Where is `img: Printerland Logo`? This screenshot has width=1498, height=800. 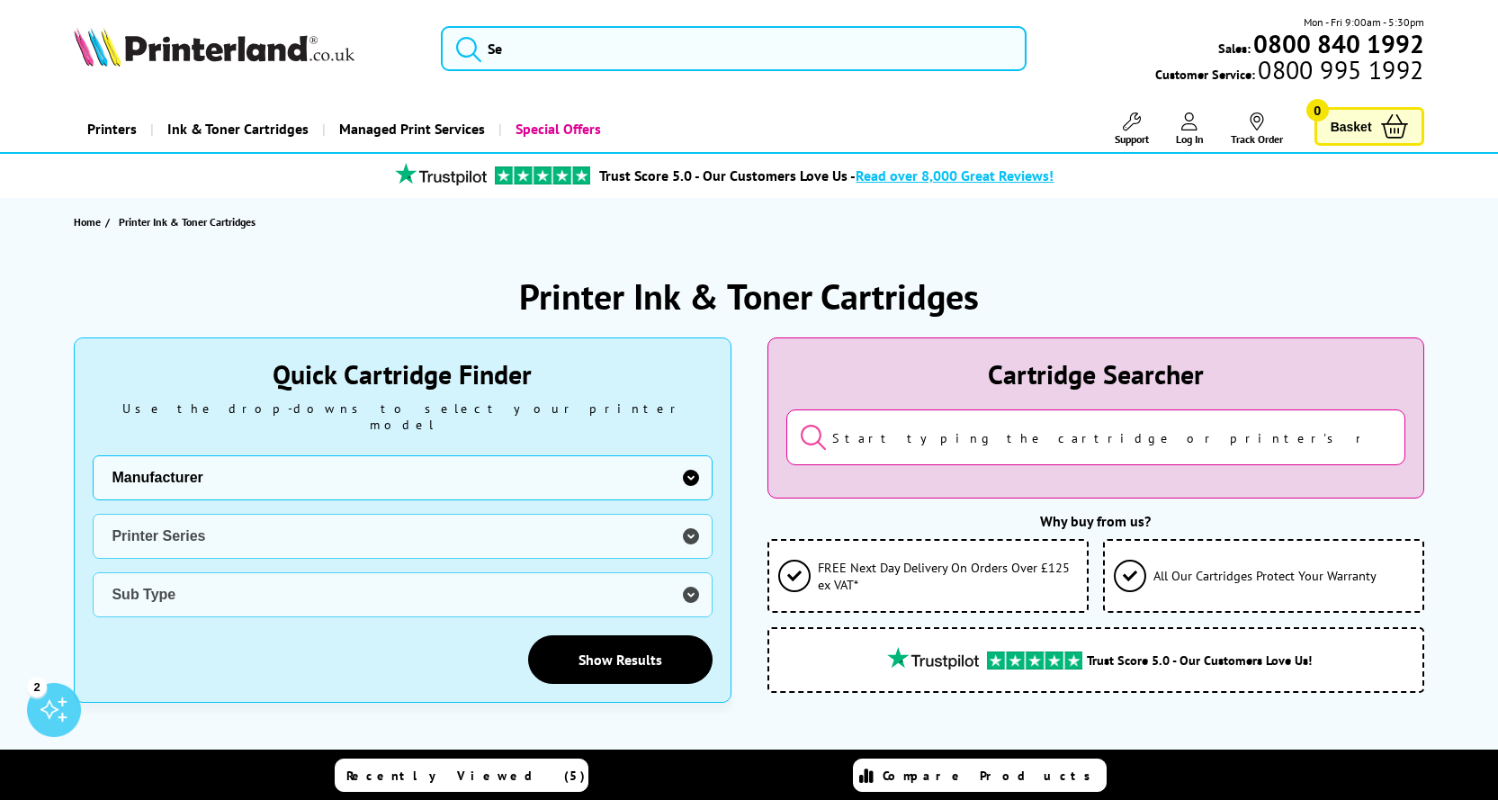 img: Printerland Logo is located at coordinates (214, 47).